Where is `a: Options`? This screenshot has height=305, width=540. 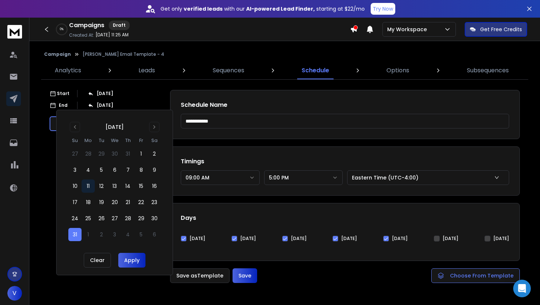
a: Options is located at coordinates (398, 70).